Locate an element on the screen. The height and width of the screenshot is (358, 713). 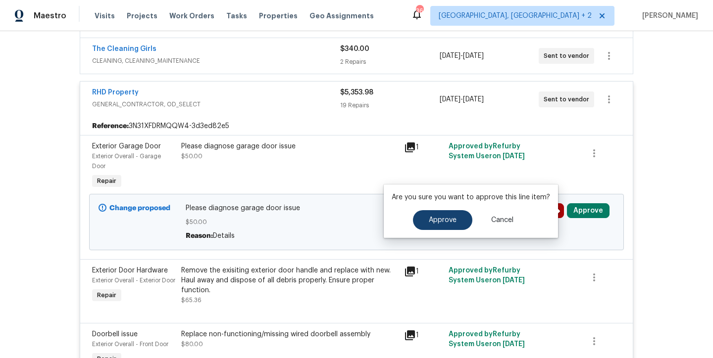
span: Cancel is located at coordinates (502, 220).